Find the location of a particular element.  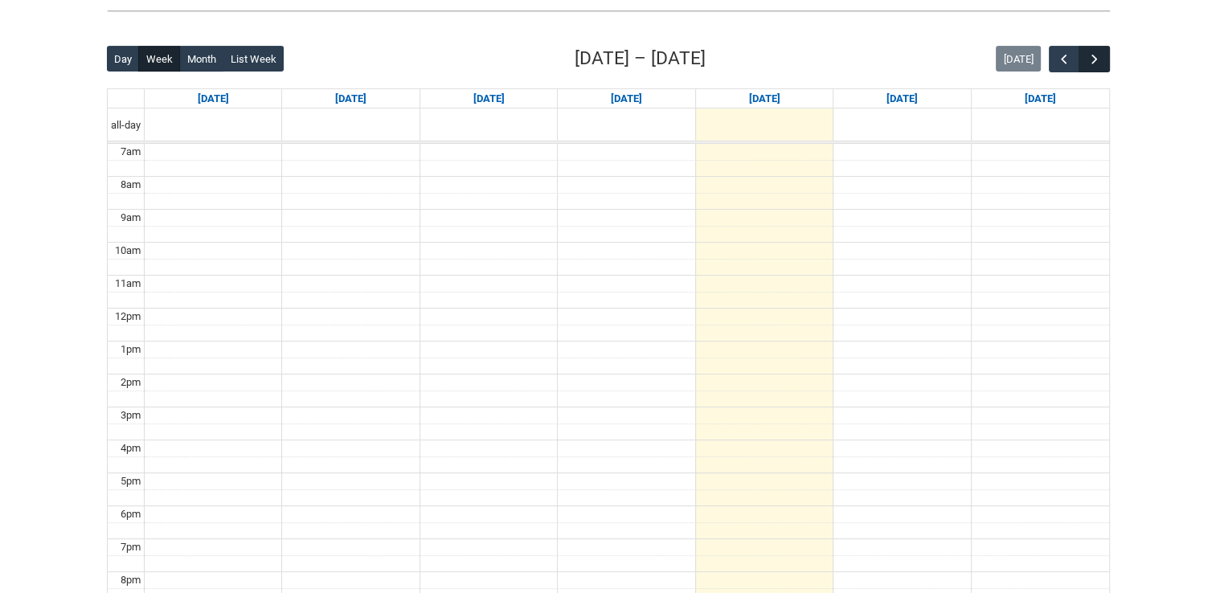

button: Previous Week is located at coordinates (1064, 59).